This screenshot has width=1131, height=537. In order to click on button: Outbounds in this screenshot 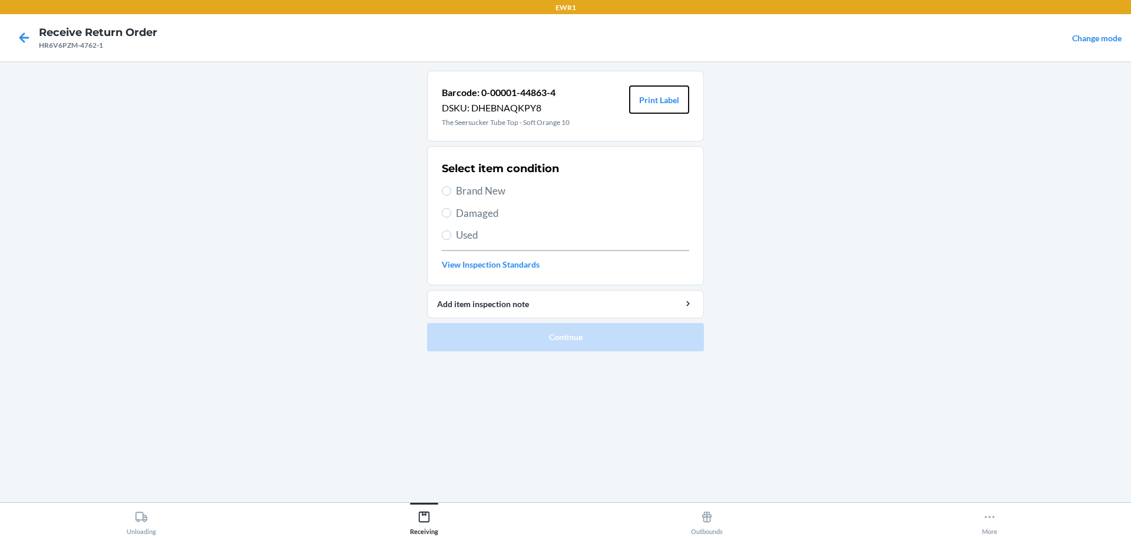, I will do `click(707, 519)`.